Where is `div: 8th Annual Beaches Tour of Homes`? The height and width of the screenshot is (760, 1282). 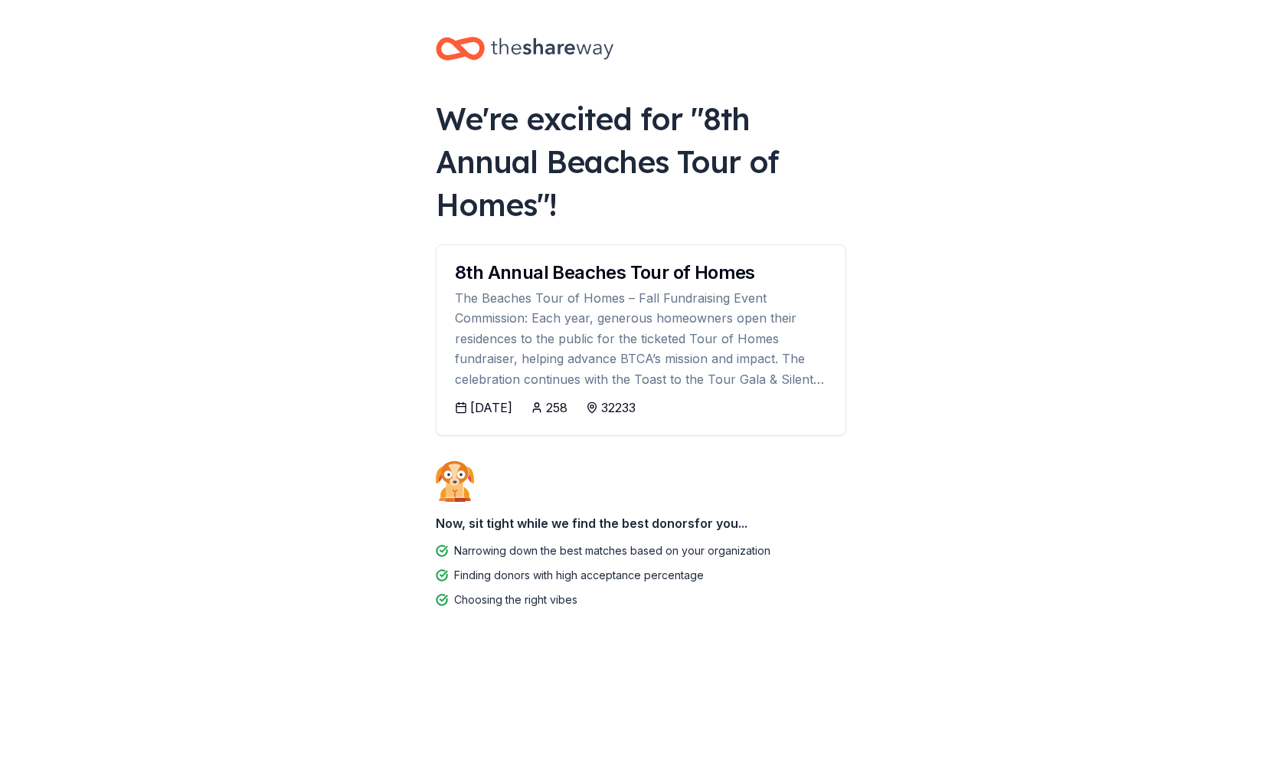 div: 8th Annual Beaches Tour of Homes is located at coordinates (641, 273).